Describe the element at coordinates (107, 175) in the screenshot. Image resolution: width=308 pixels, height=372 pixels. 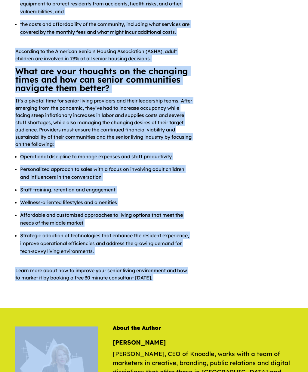
I see `li: Personalized approach to sales with a focus on involving adult children and influencers in the co...` at that location.